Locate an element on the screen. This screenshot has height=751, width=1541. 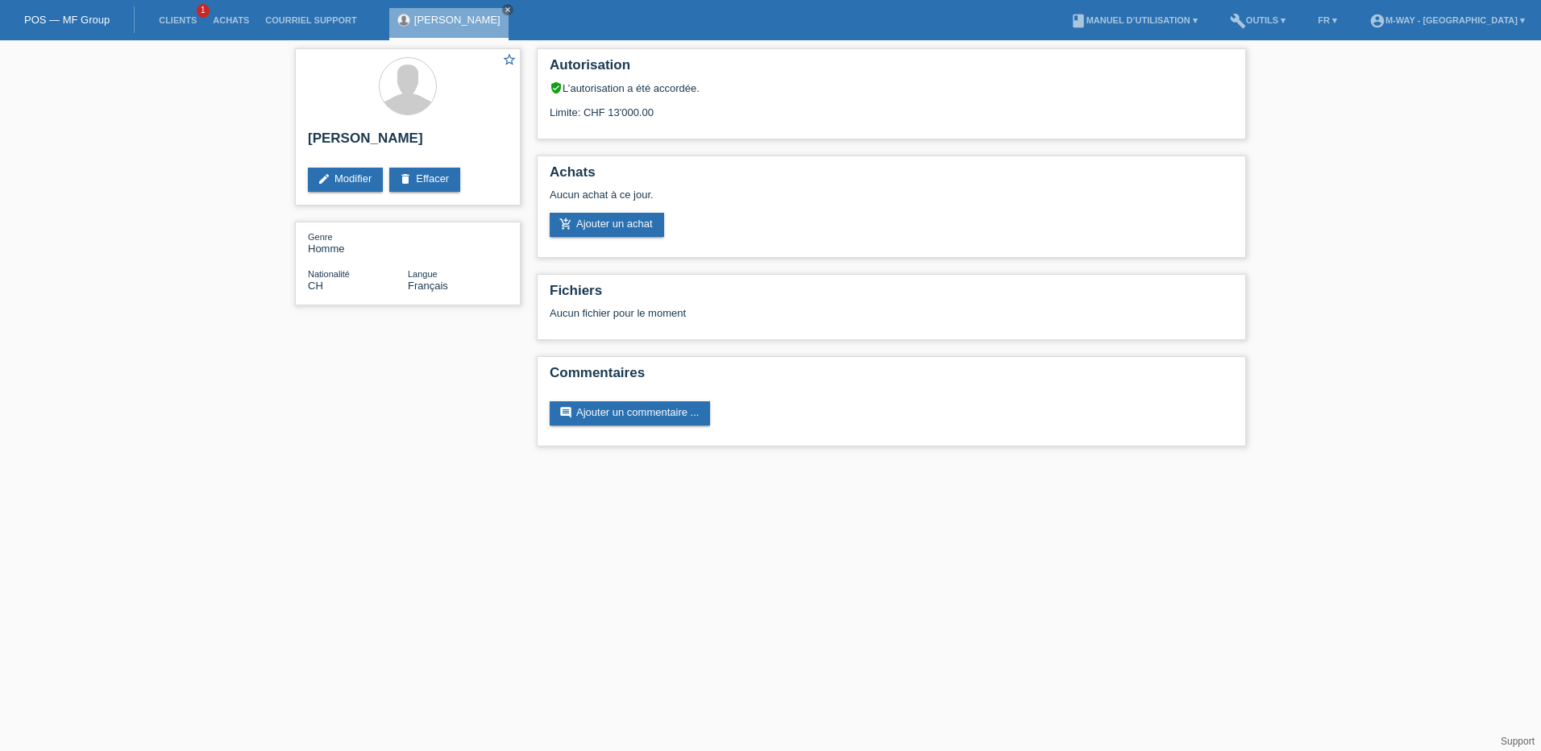
a: buildOutils ▾ is located at coordinates (1258, 20).